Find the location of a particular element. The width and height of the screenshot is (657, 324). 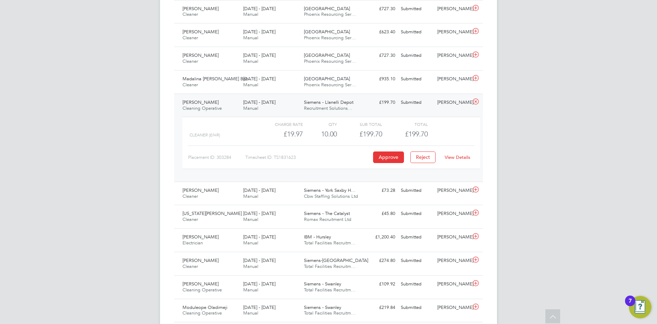

div: £109.92 is located at coordinates (380, 284).